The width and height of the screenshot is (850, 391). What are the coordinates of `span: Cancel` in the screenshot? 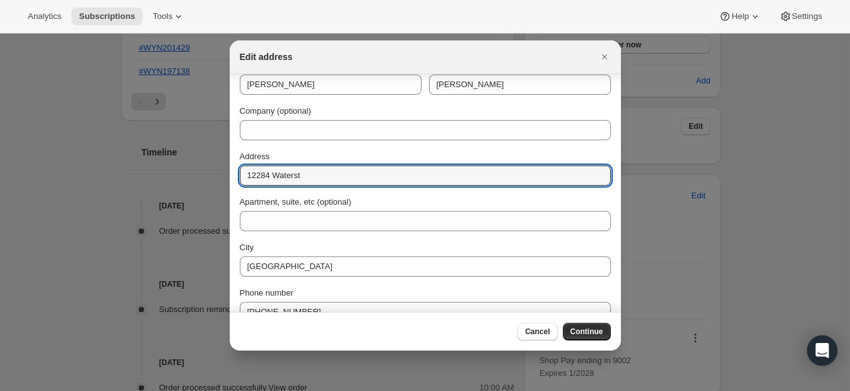 It's located at (537, 331).